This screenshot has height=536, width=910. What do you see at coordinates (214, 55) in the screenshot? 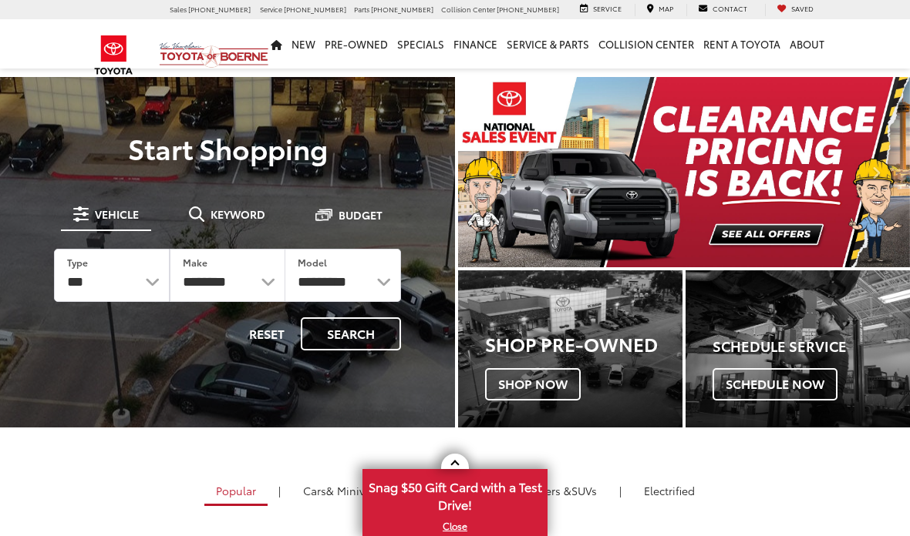
I see `img: Vic Vaughan Toyota of Boerne` at bounding box center [214, 55].